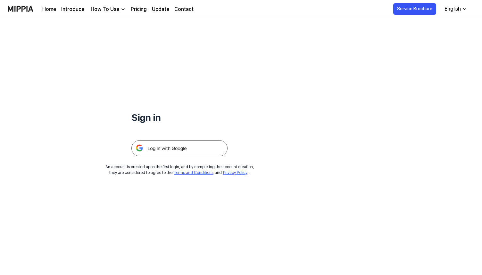 The height and width of the screenshot is (275, 482). Describe the element at coordinates (184, 9) in the screenshot. I see `a: Contact` at that location.